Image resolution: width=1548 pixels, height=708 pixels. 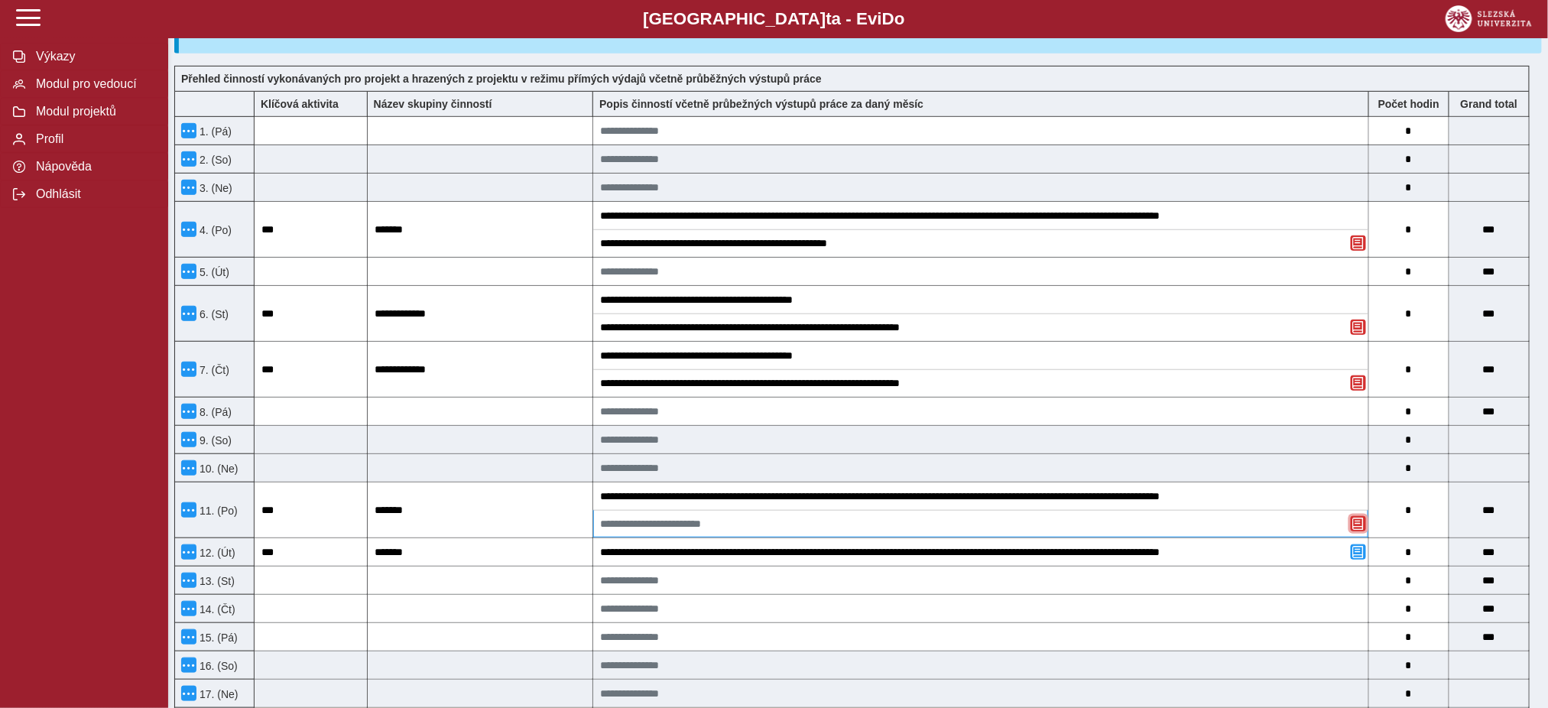 What do you see at coordinates (213, 272) in the screenshot?
I see `span: 5. (Út)` at bounding box center [213, 272].